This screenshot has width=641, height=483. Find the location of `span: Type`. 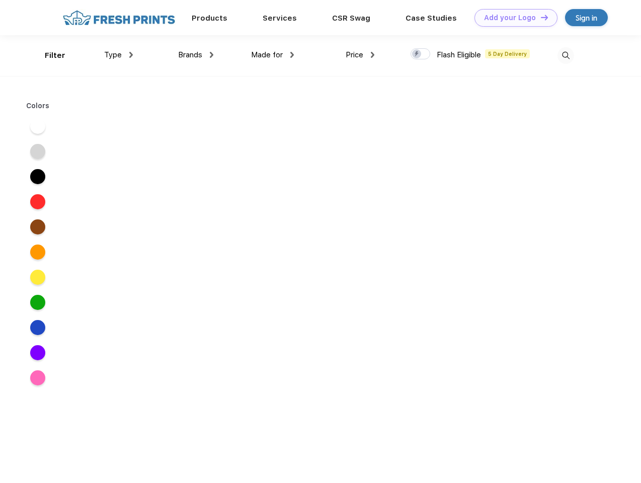

span: Type is located at coordinates (113, 55).